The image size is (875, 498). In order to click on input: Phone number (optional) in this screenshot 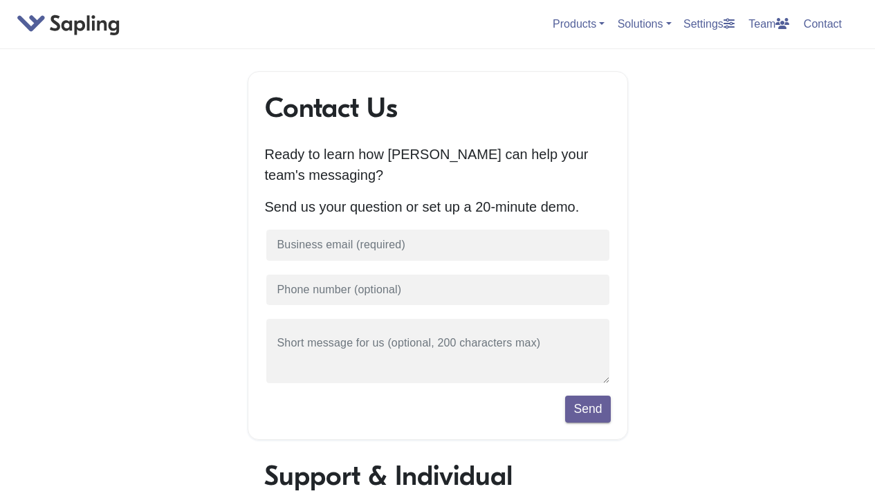, I will do `click(438, 290)`.